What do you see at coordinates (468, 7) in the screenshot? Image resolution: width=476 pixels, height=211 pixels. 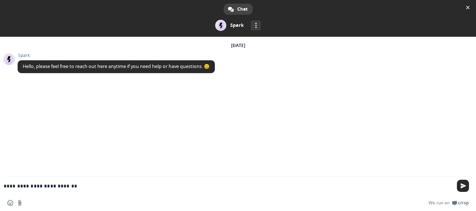 I see `span: Close chat` at bounding box center [468, 7].